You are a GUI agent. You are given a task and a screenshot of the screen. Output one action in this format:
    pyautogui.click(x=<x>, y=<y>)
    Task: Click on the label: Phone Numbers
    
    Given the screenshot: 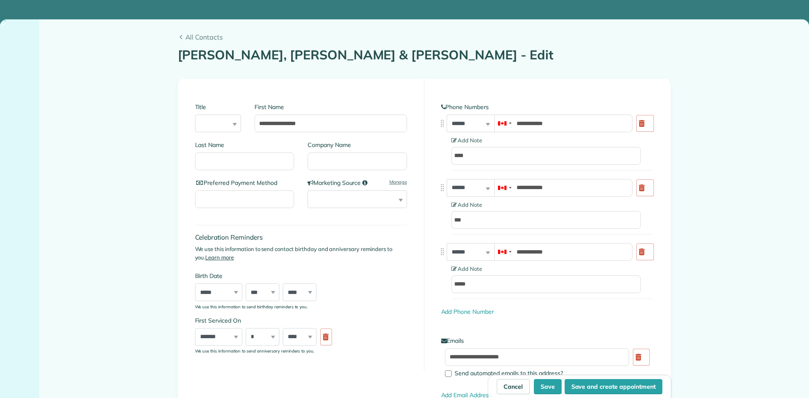 What is the action you would take?
    pyautogui.click(x=548, y=107)
    